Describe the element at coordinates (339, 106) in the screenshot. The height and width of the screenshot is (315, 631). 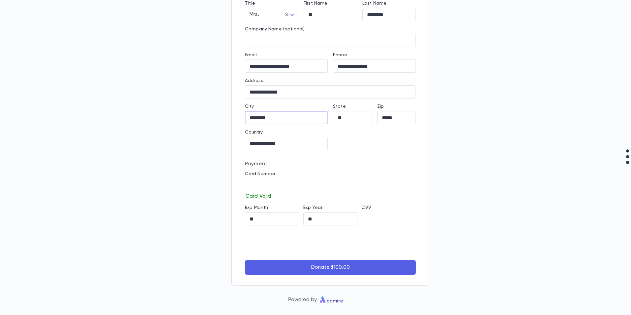
I see `label: State` at that location.